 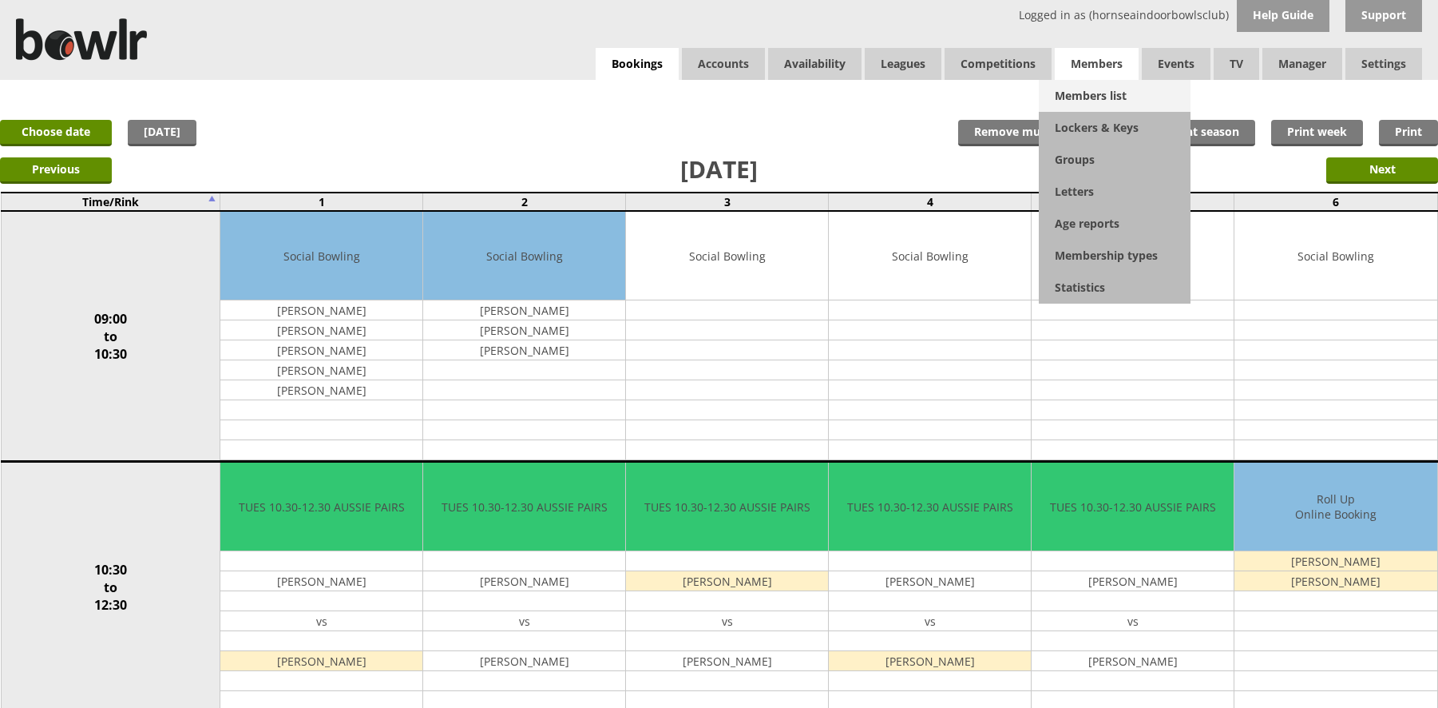 I want to click on a: Events, so click(x=1176, y=64).